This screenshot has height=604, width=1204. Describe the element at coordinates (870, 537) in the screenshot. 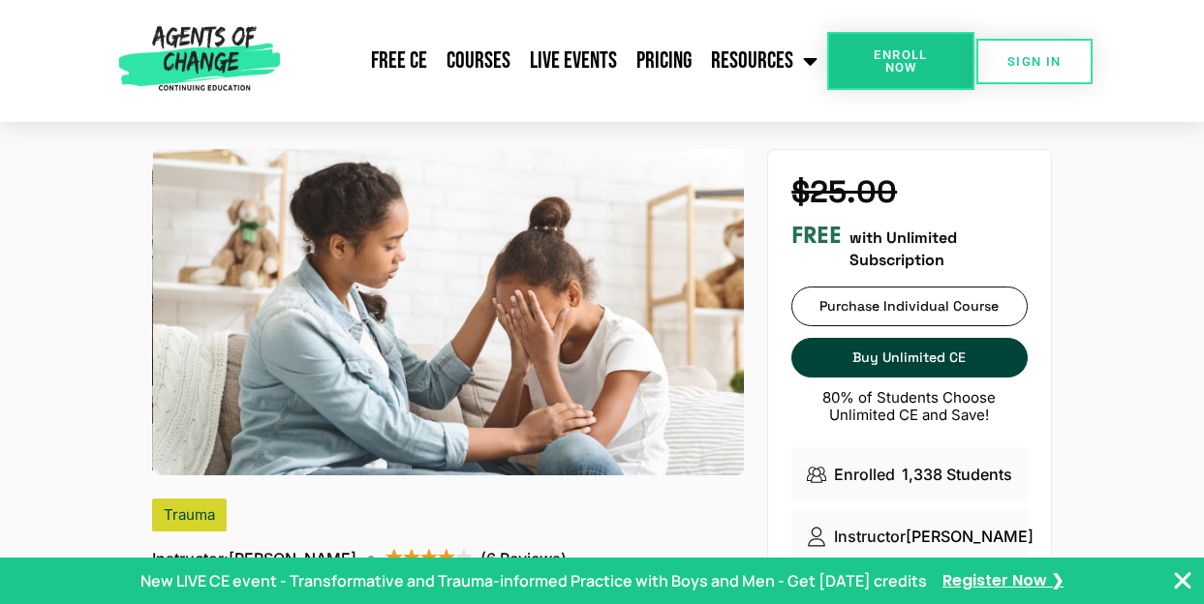

I see `p: Instructor` at that location.